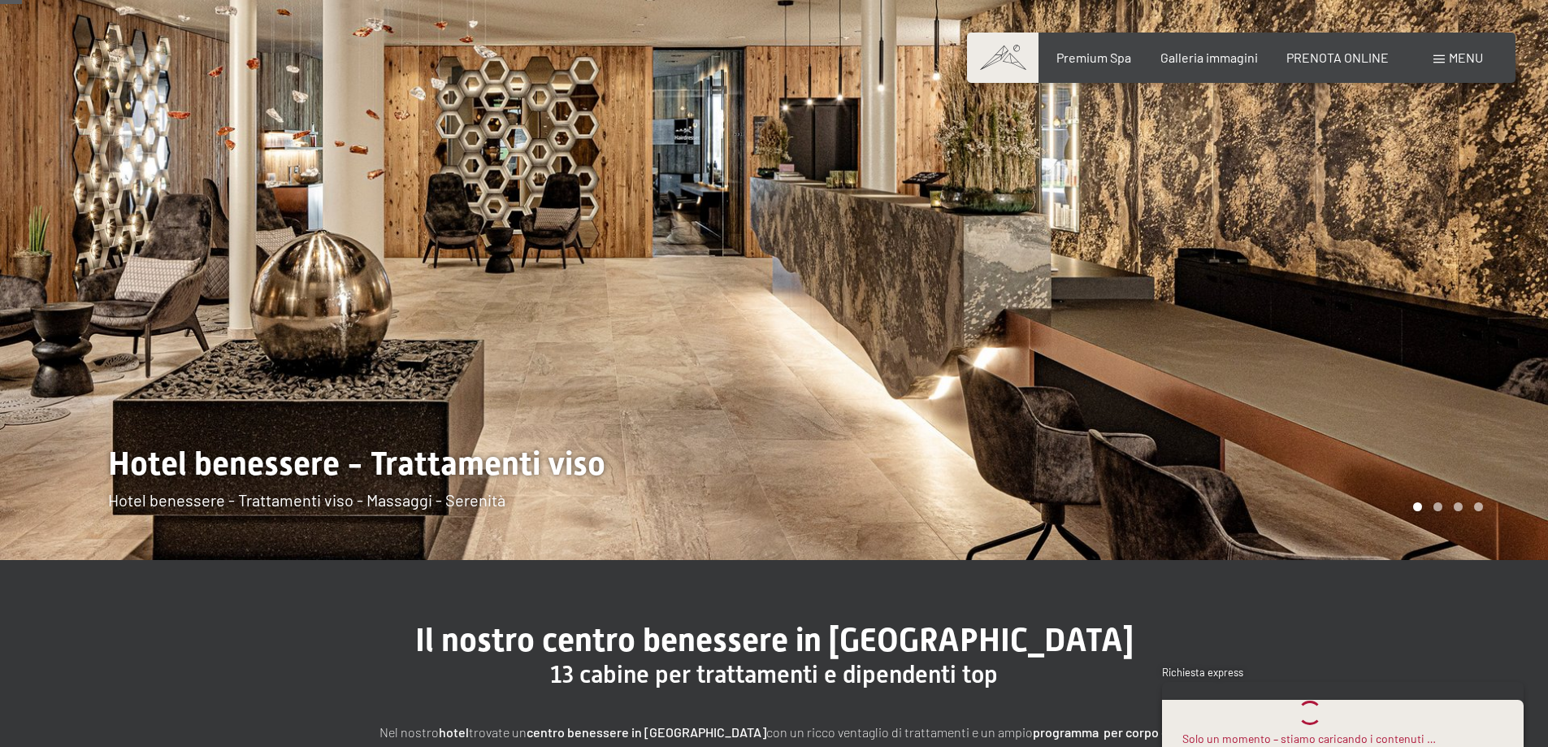 The image size is (1548, 747). I want to click on span: Galleria immagini, so click(1209, 57).